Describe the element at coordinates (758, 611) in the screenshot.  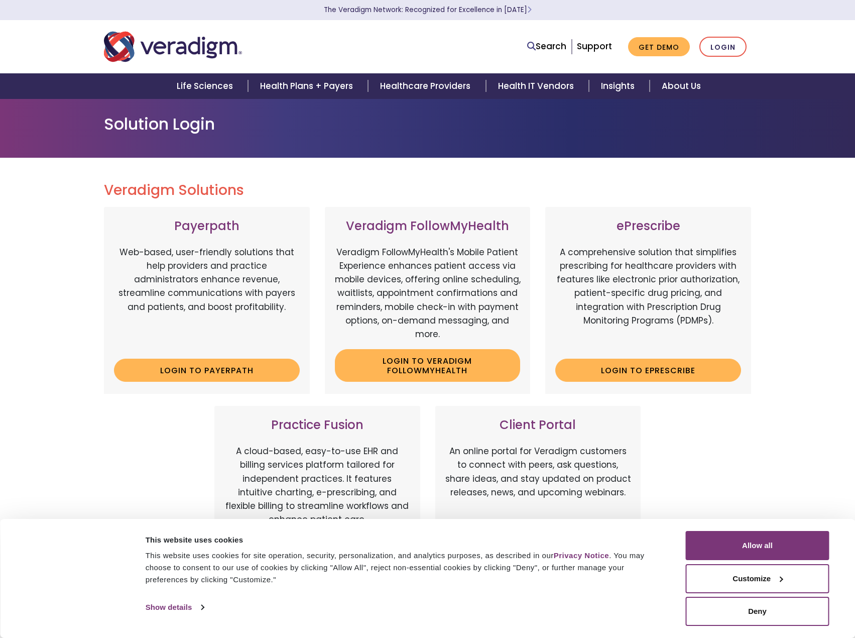
I see `button: Deny` at that location.